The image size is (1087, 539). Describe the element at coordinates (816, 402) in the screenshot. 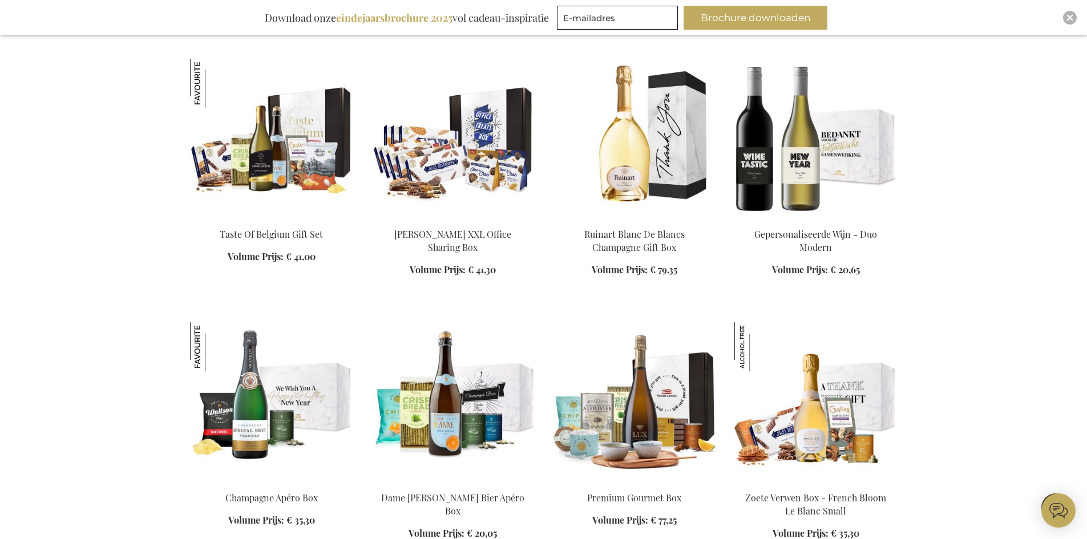

I see `img: Sweet Treats Box - French Bloom Le Blanc Small` at that location.